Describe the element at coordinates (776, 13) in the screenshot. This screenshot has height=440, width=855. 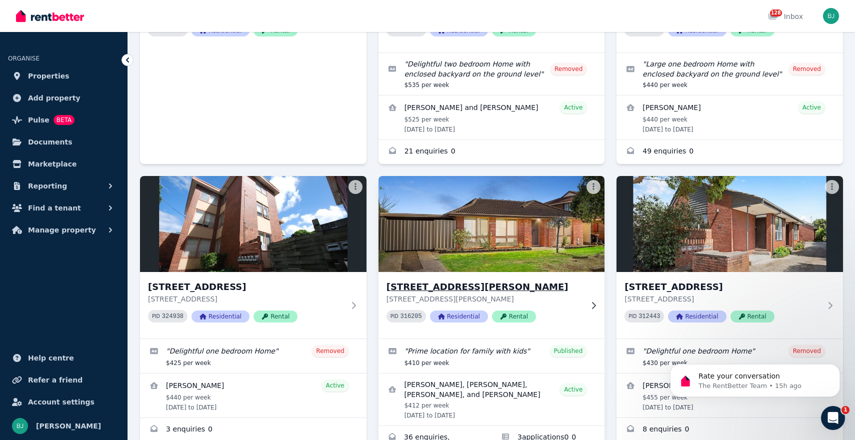
I see `span: 128` at that location.